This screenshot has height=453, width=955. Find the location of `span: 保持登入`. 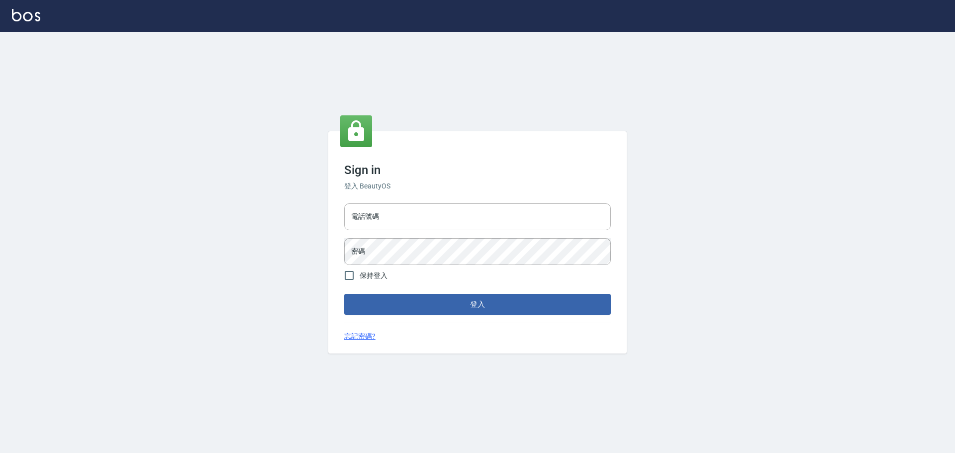

span: 保持登入 is located at coordinates (373, 276).